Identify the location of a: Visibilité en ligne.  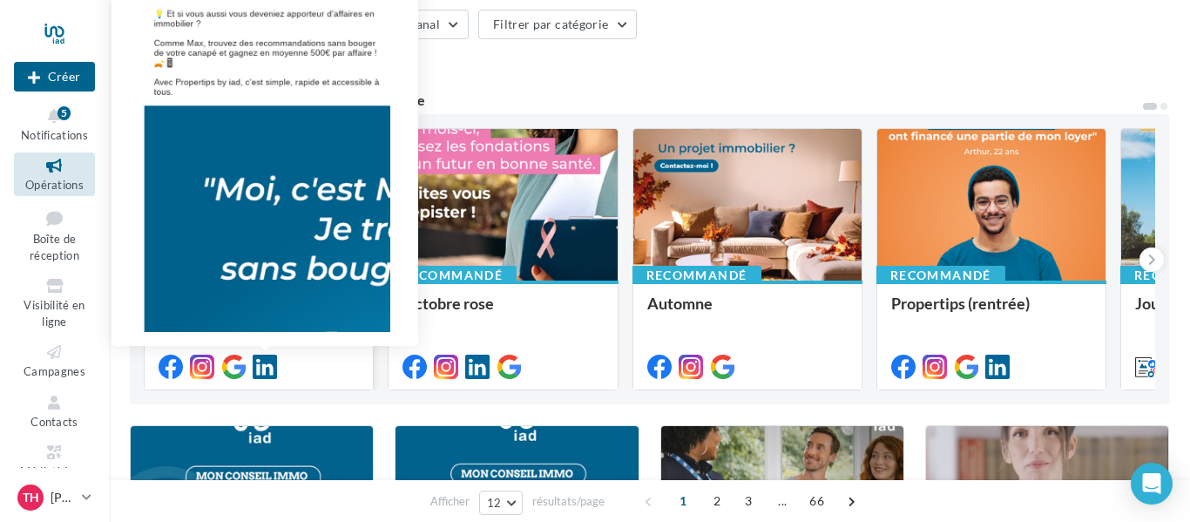
(54, 302).